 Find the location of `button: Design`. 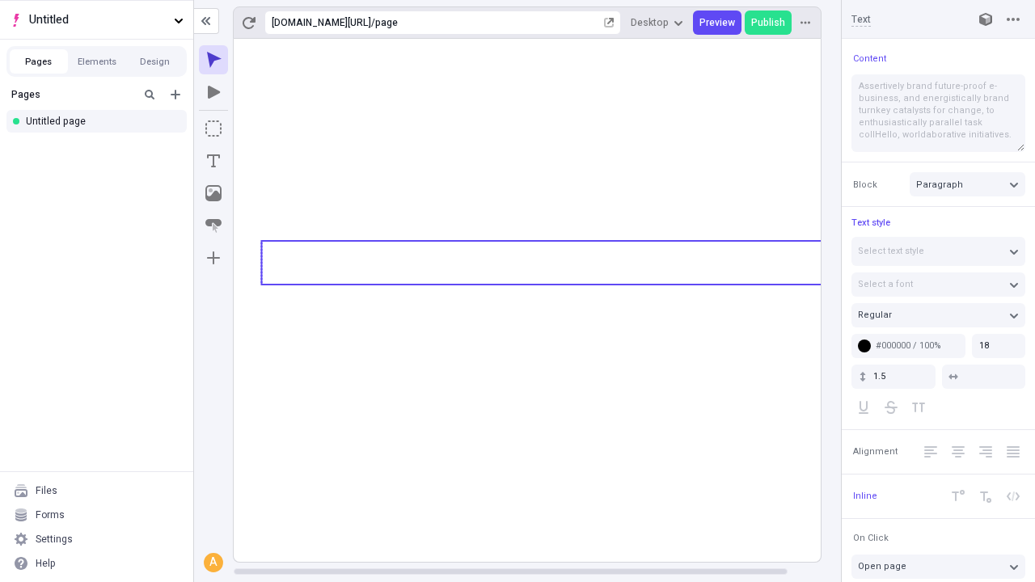

button: Design is located at coordinates (155, 61).